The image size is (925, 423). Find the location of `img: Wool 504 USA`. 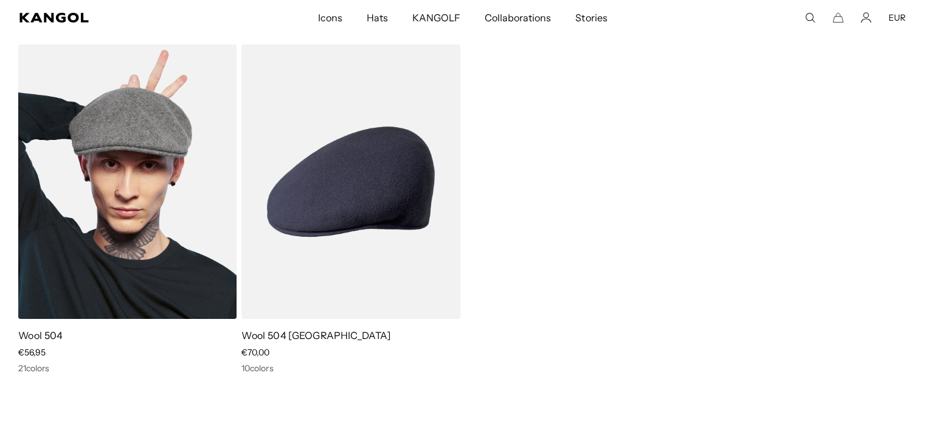

img: Wool 504 USA is located at coordinates (350, 181).